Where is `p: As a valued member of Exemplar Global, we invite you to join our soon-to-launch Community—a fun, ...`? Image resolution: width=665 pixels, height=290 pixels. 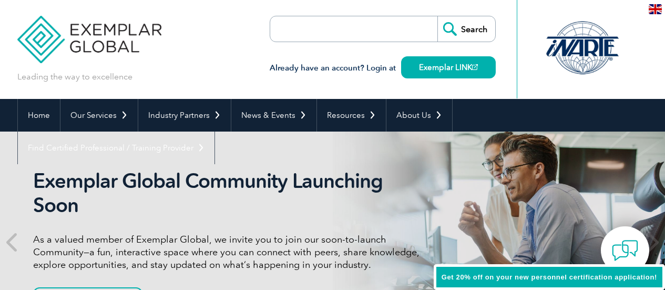
p: As a valued member of Exemplar Global, we invite you to join our soon-to-launch Community—a fun, ... is located at coordinates (230, 252).